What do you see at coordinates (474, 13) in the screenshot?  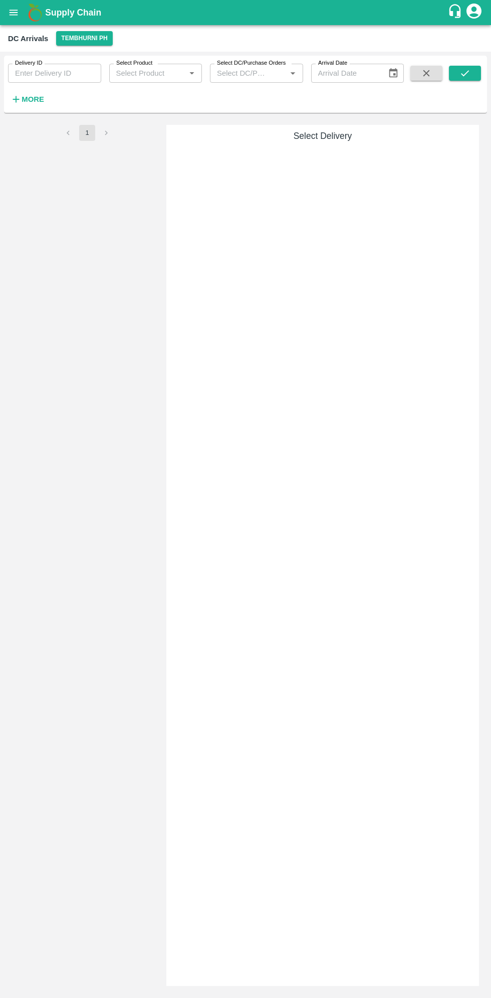 I see `div: account of current user` at bounding box center [474, 13].